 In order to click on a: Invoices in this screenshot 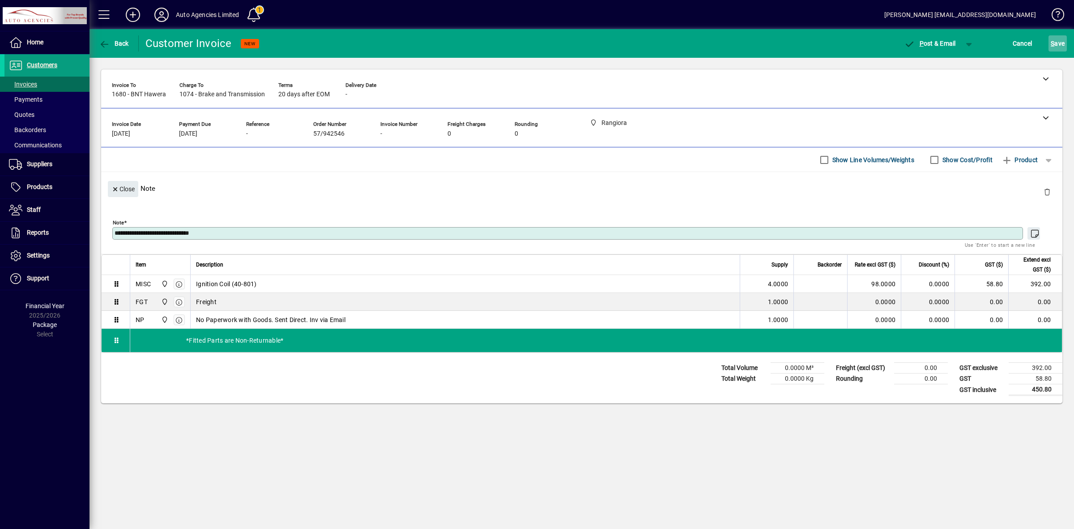, I will do `click(47, 84)`.